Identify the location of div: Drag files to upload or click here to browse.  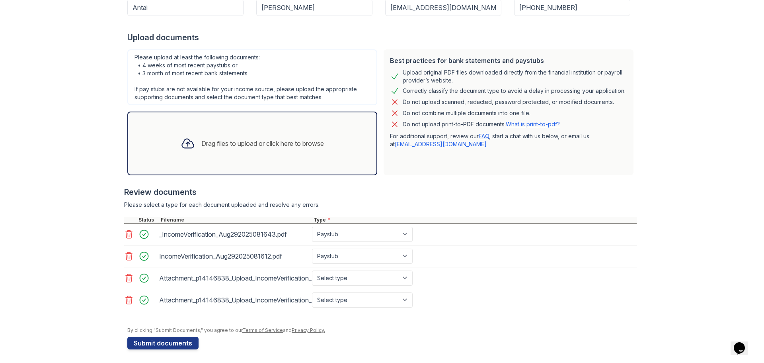
(263, 143).